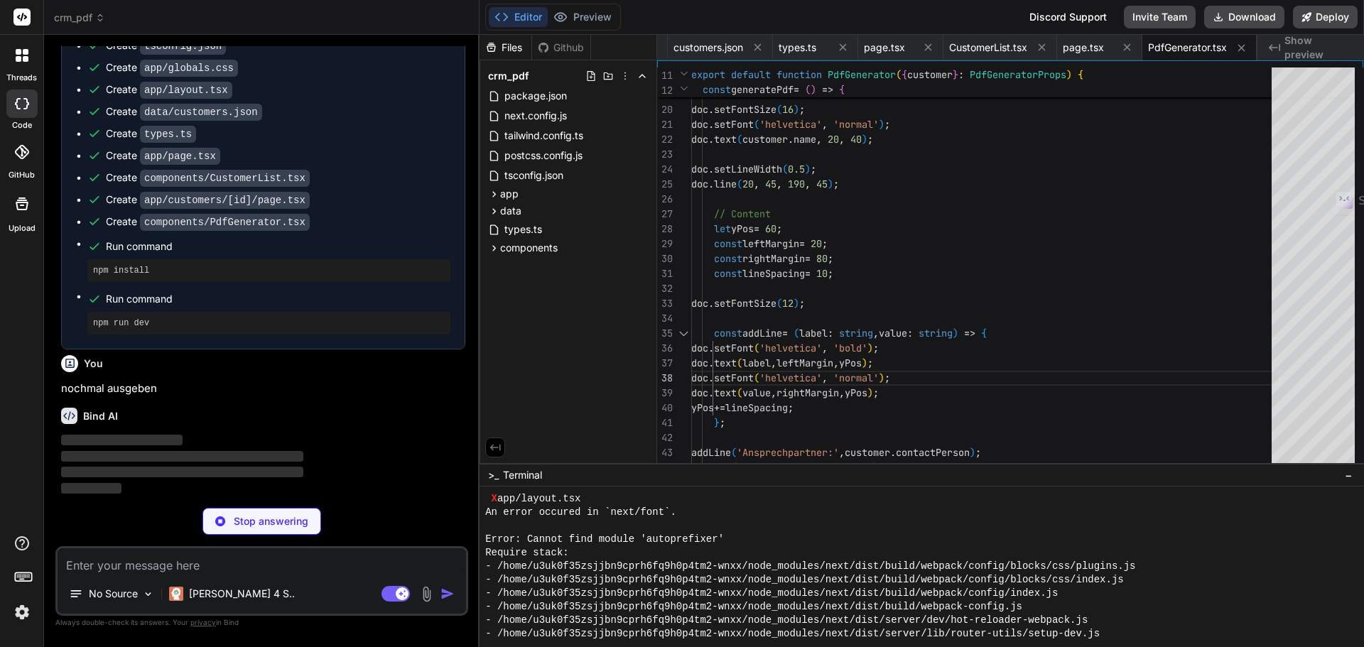 Image resolution: width=1364 pixels, height=647 pixels. Describe the element at coordinates (665, 259) in the screenshot. I see `div: 30` at that location.